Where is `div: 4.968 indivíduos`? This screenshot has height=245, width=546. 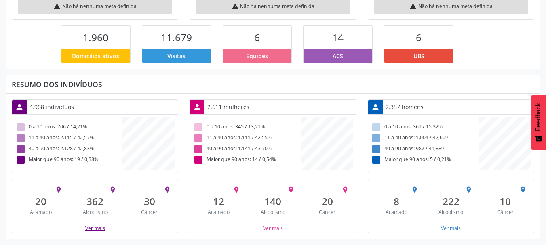 div: 4.968 indivíduos is located at coordinates (52, 107).